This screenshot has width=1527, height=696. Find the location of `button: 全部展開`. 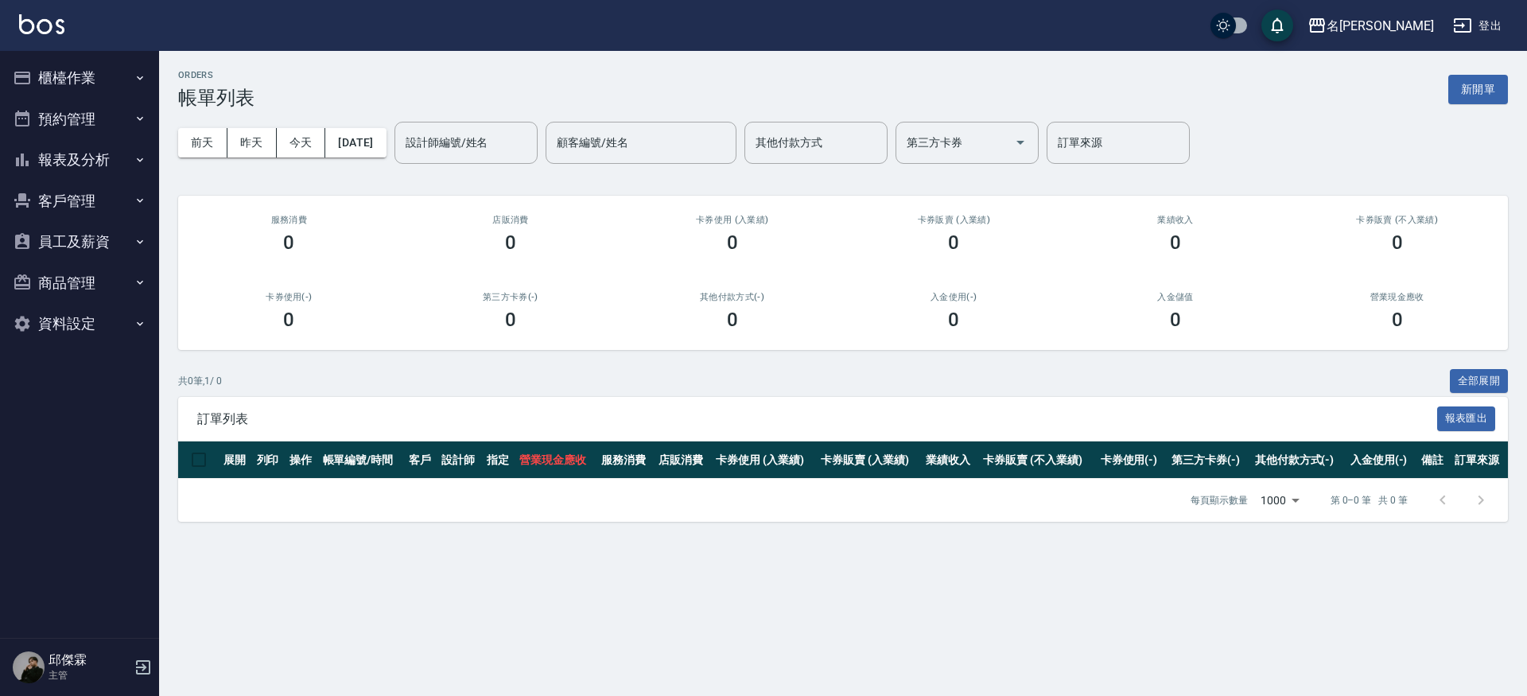

button: 全部展開 is located at coordinates (1479, 381).